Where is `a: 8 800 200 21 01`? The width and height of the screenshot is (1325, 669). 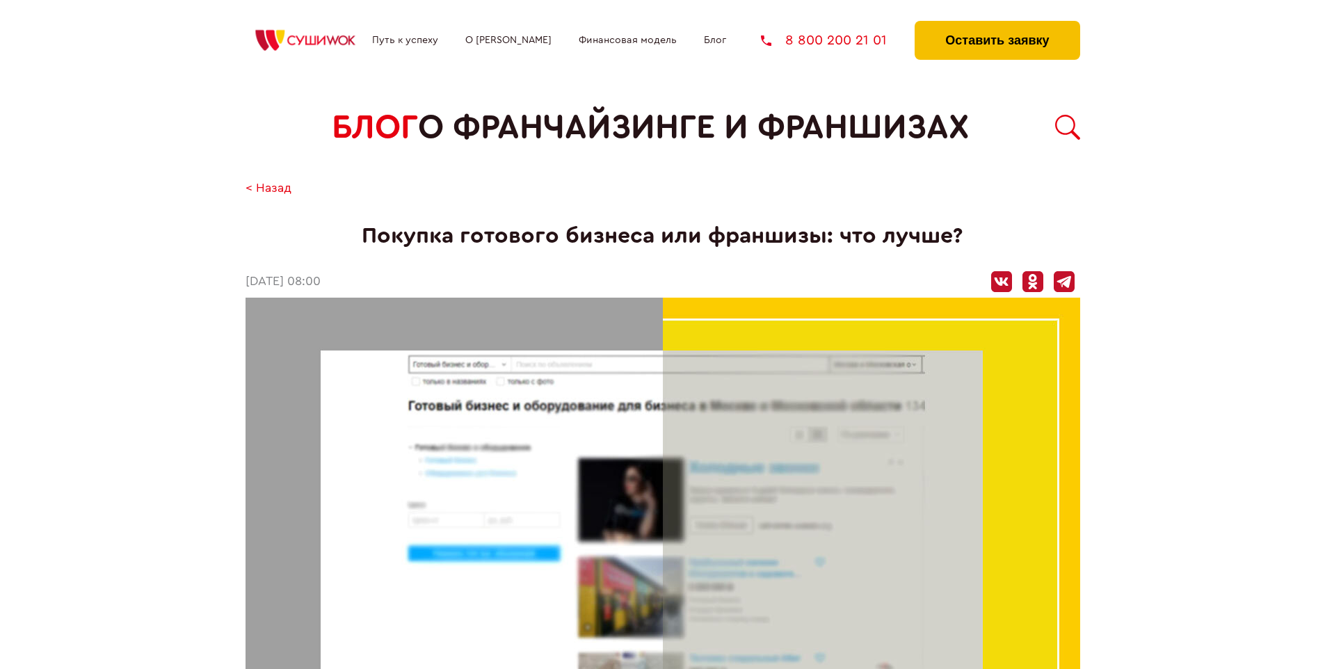
a: 8 800 200 21 01 is located at coordinates (823, 40).